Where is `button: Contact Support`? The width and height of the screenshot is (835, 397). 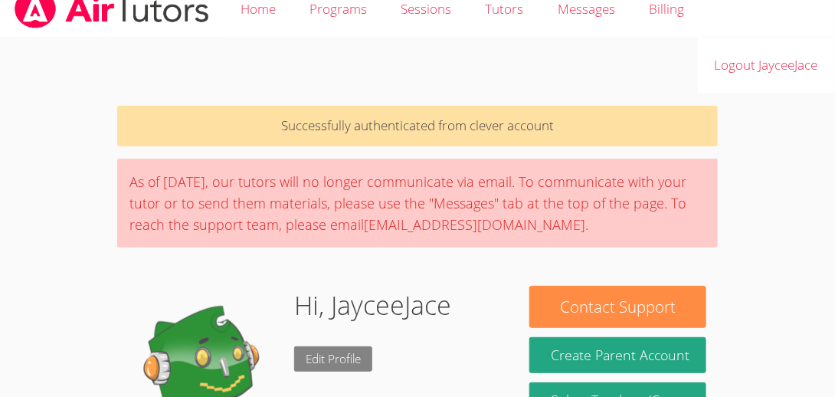 button: Contact Support is located at coordinates (617, 306).